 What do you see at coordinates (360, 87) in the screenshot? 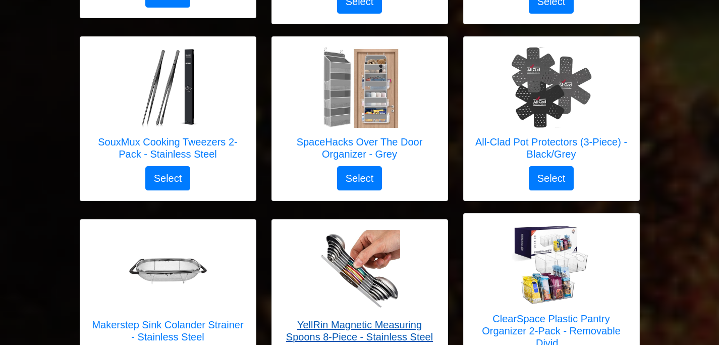
I see `img: SpaceHacks Over The Door Organizer - Grey` at bounding box center [360, 87].